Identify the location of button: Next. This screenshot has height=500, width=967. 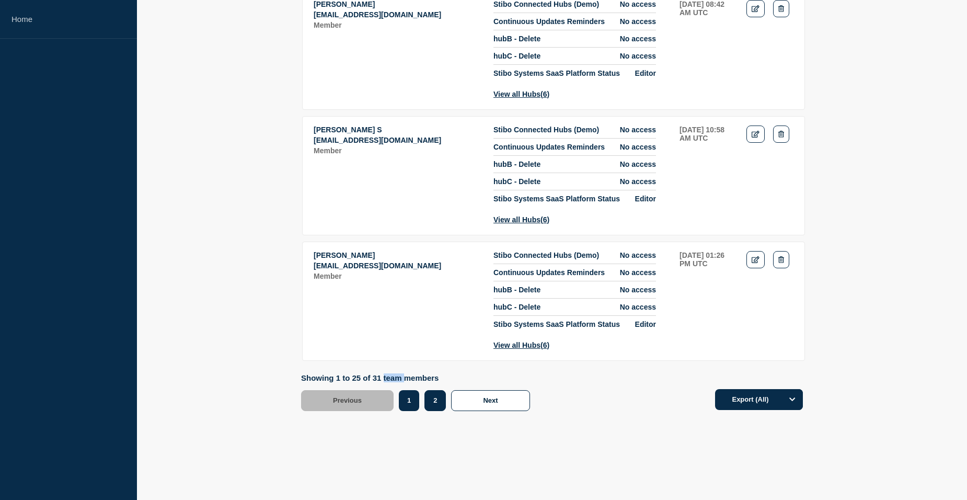
(490, 400).